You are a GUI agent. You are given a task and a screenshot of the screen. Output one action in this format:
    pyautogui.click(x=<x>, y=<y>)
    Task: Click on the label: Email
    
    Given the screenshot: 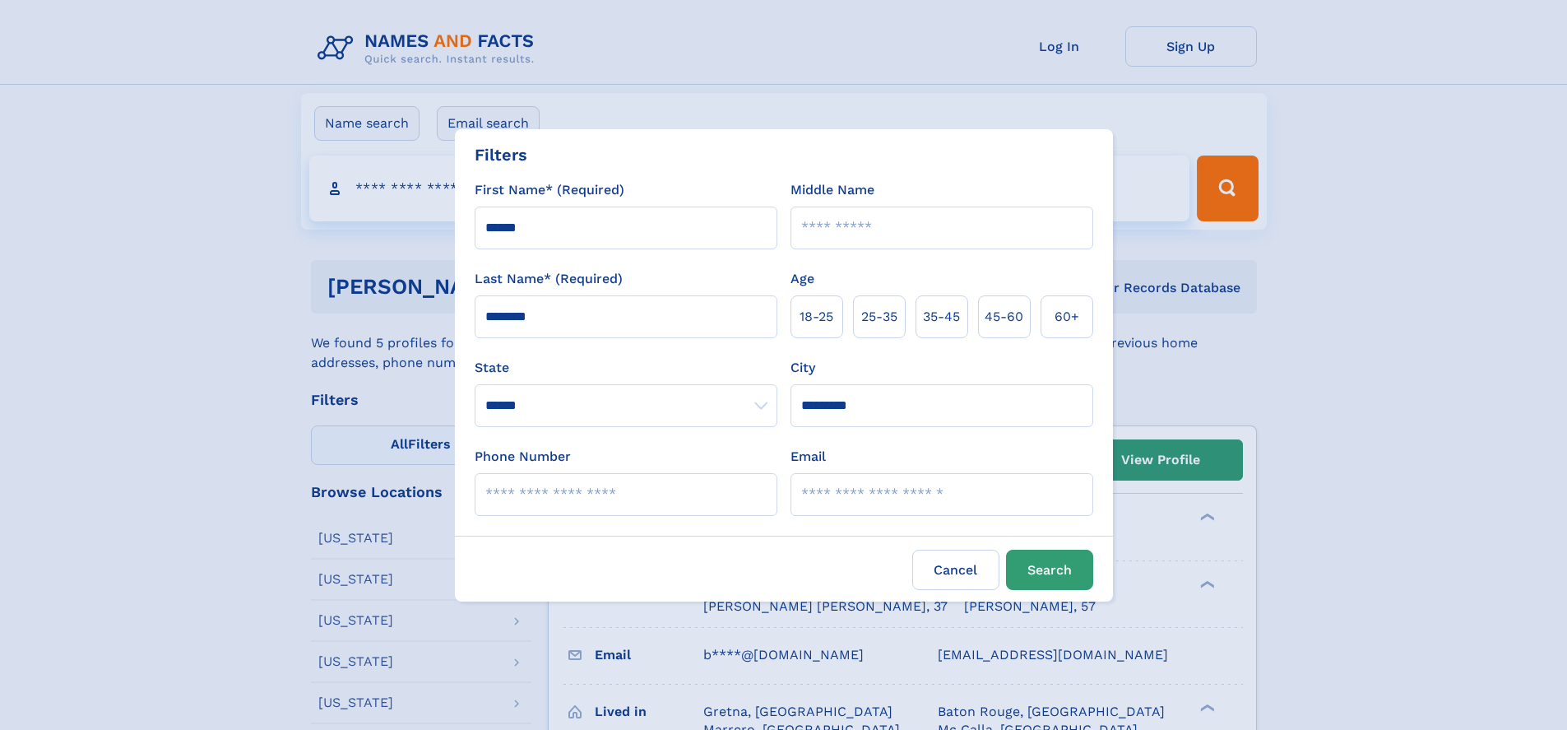 What is the action you would take?
    pyautogui.click(x=808, y=456)
    